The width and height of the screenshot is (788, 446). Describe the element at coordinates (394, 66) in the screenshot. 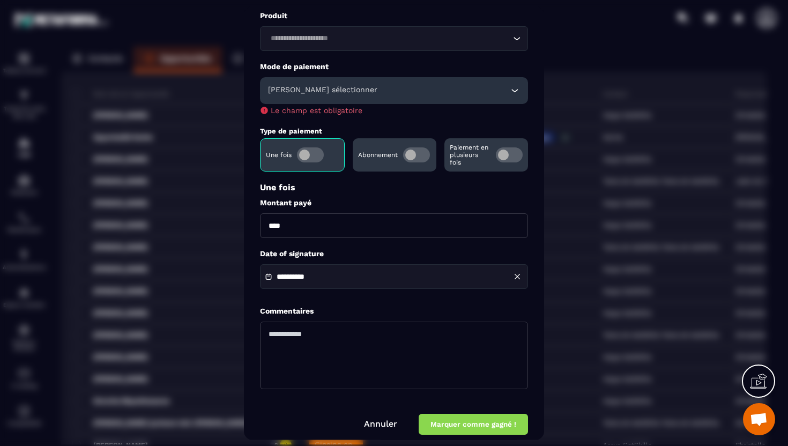

I see `label: Mode de paiement` at that location.